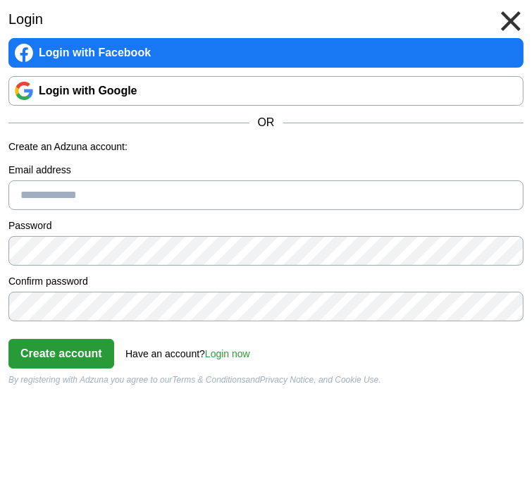 This screenshot has height=482, width=532. What do you see at coordinates (266, 170) in the screenshot?
I see `label: Email address` at bounding box center [266, 170].